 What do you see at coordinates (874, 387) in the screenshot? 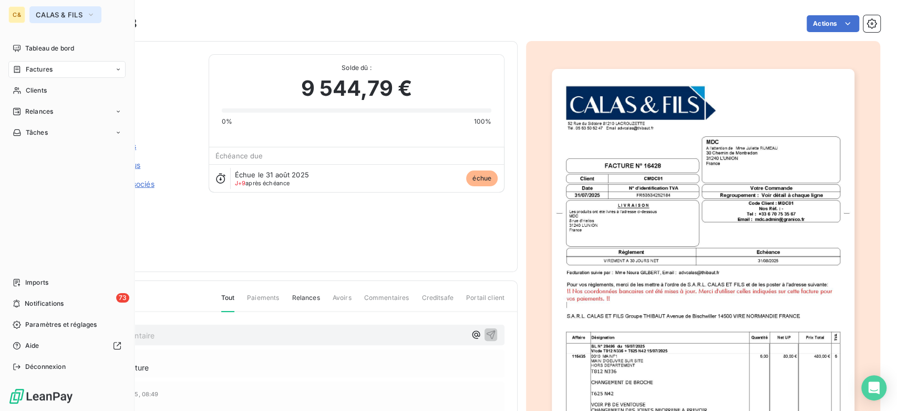
I see `div: Open Intercom Messenger` at bounding box center [874, 387].